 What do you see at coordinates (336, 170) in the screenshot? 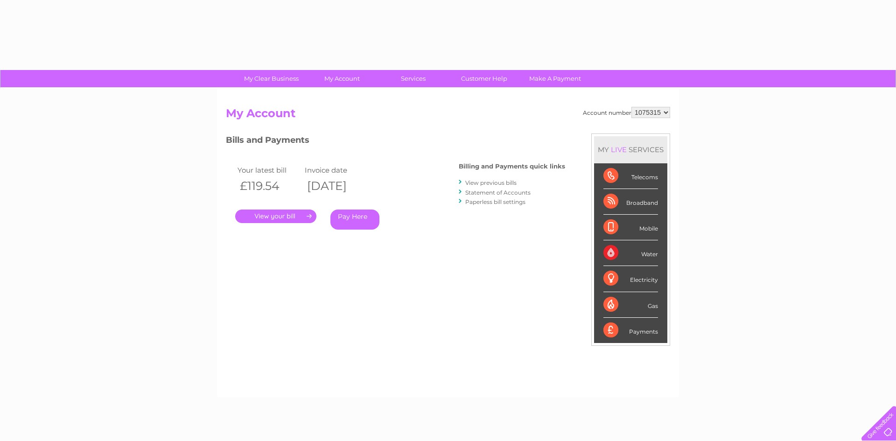
I see `td: Invoice date` at bounding box center [336, 170].